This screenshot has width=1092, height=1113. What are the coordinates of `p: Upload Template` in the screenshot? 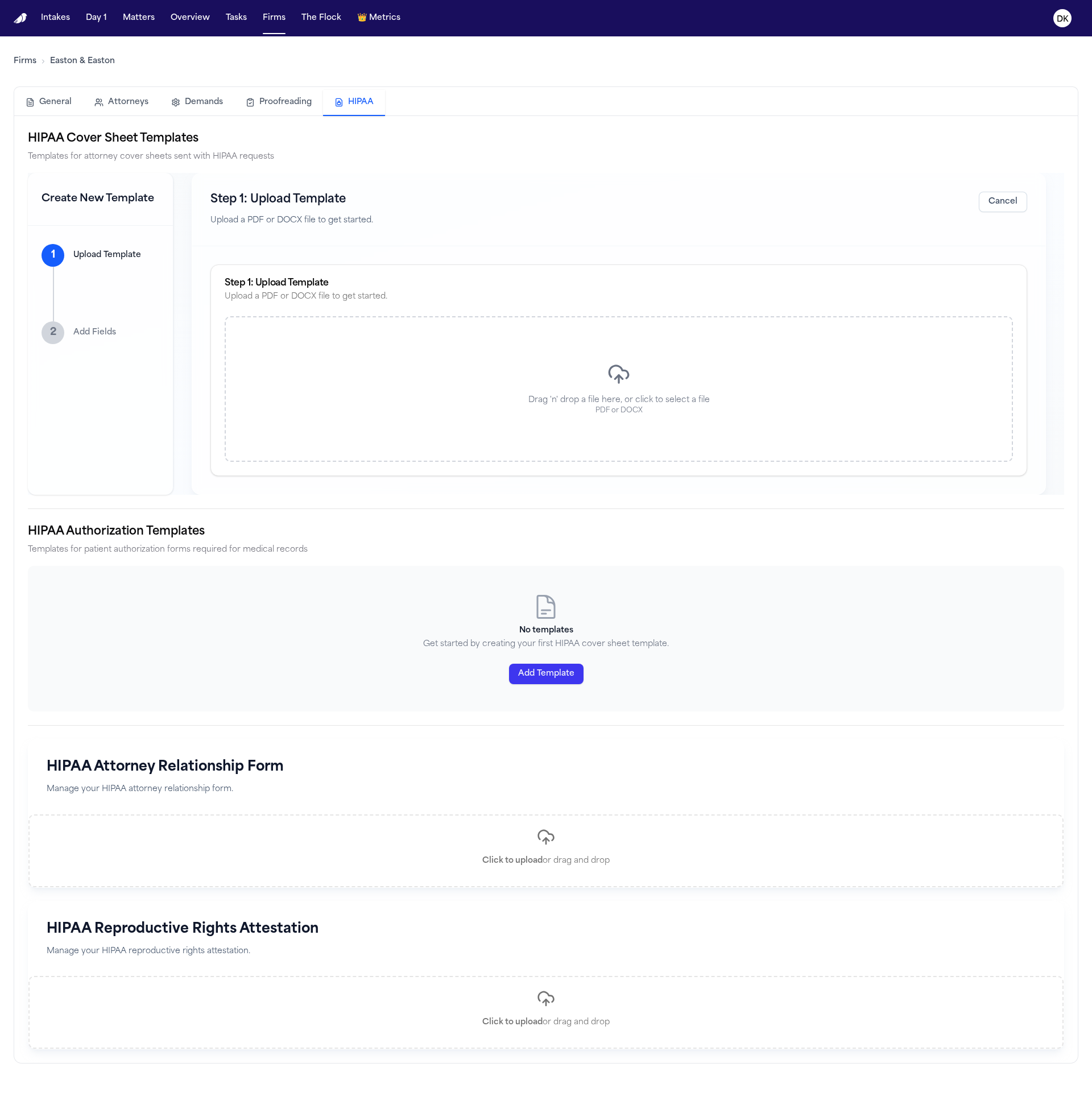 It's located at (107, 256).